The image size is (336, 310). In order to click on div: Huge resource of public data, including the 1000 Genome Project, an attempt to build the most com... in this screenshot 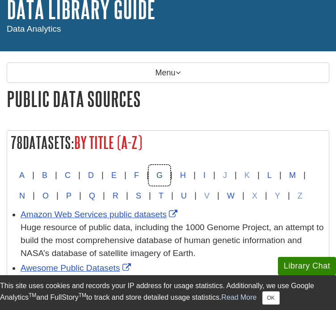, I will do `click(172, 240)`.